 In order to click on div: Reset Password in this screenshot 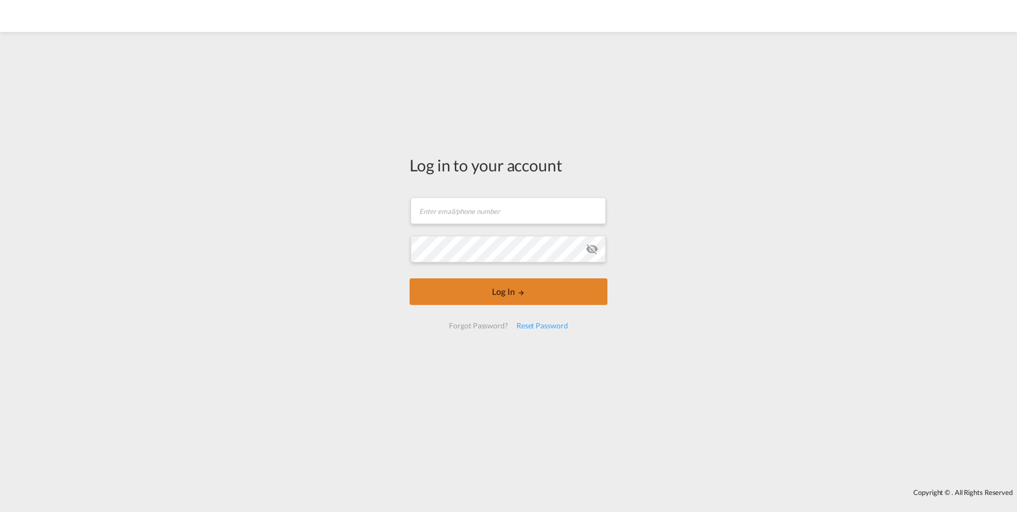, I will do `click(542, 326)`.